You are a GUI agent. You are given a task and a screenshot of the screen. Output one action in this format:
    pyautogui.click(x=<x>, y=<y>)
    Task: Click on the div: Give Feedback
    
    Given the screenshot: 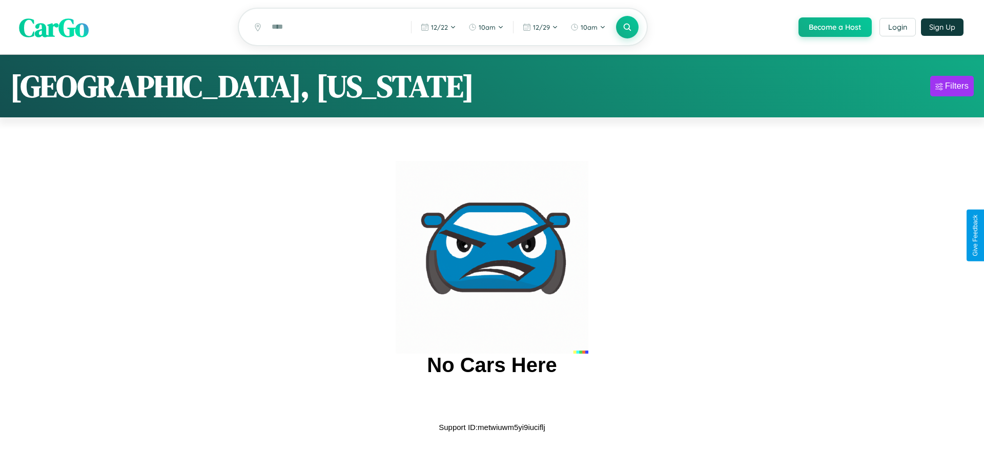 What is the action you would take?
    pyautogui.click(x=976, y=235)
    